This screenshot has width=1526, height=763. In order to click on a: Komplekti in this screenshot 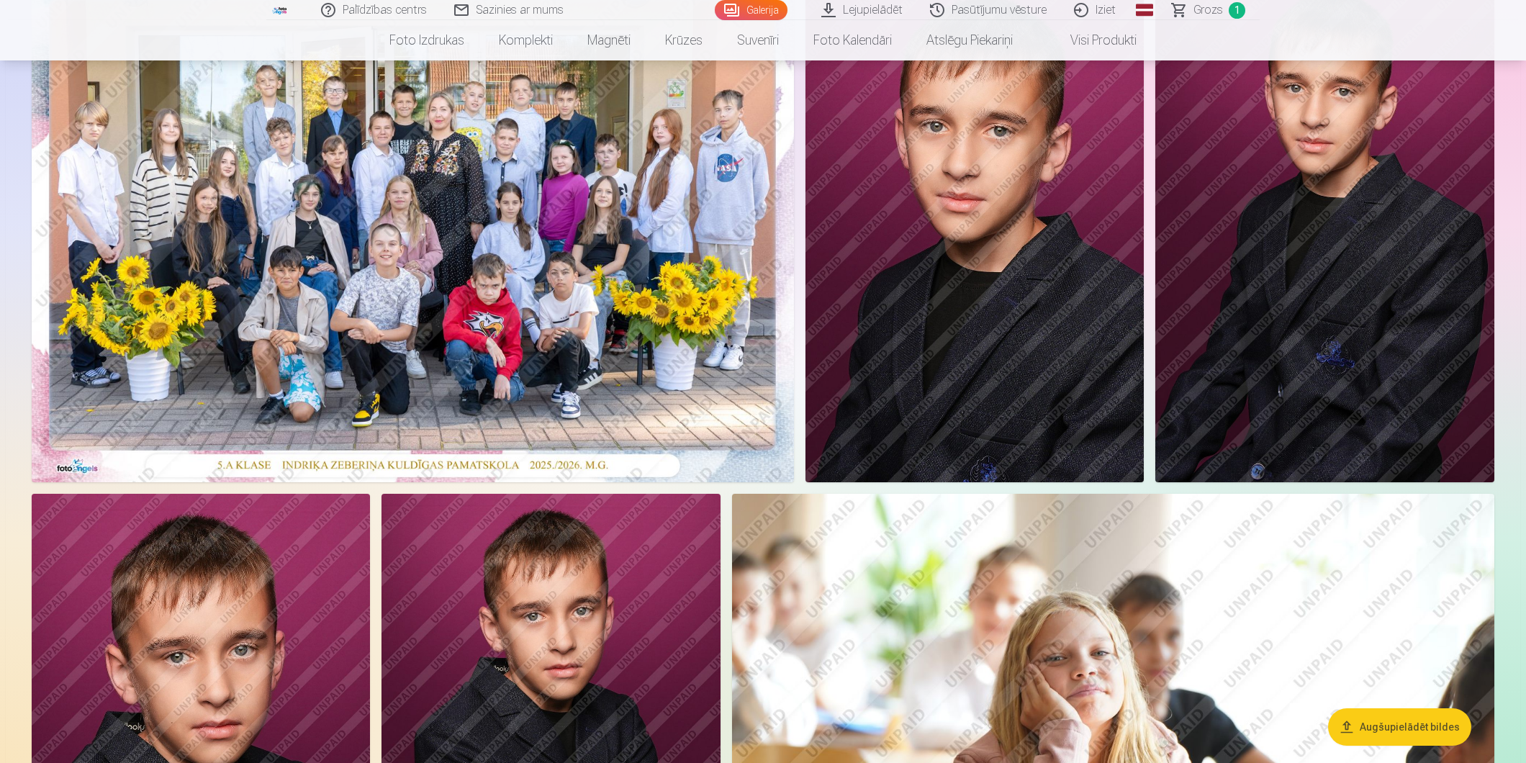, I will do `click(526, 40)`.